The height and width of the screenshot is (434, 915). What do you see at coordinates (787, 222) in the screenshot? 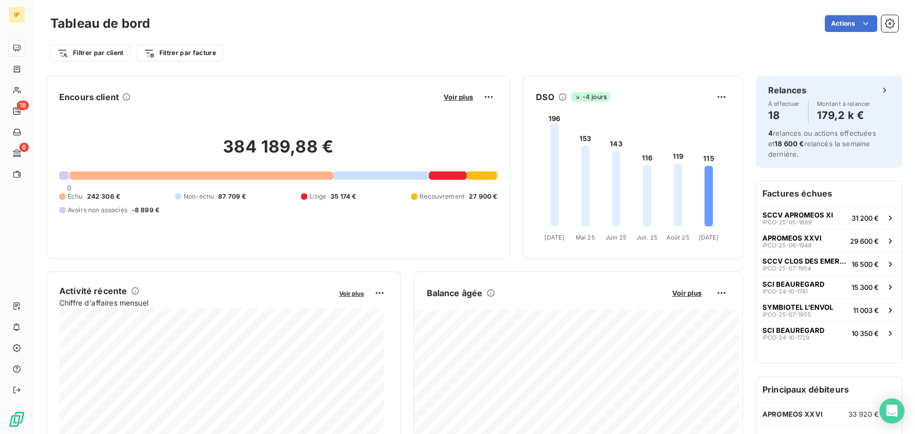
I see `span: IPCO-25-05-1889` at bounding box center [787, 222].